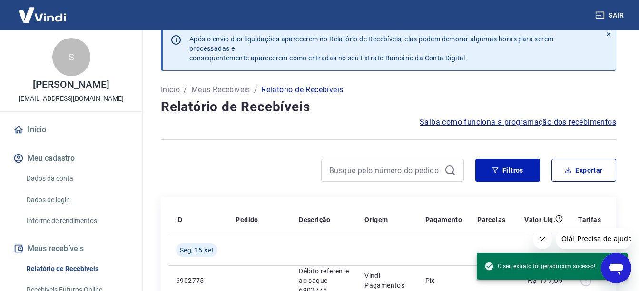 The image size is (639, 291). I want to click on p: Pedido, so click(246, 220).